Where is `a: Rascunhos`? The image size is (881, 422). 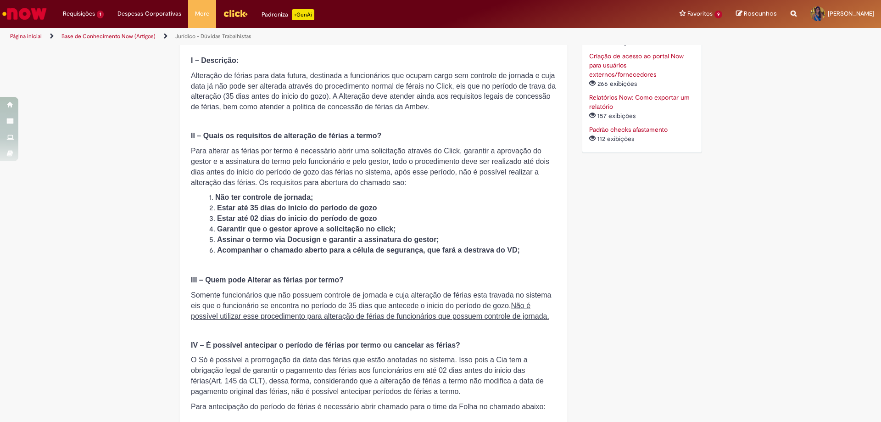
a: Rascunhos is located at coordinates (756, 14).